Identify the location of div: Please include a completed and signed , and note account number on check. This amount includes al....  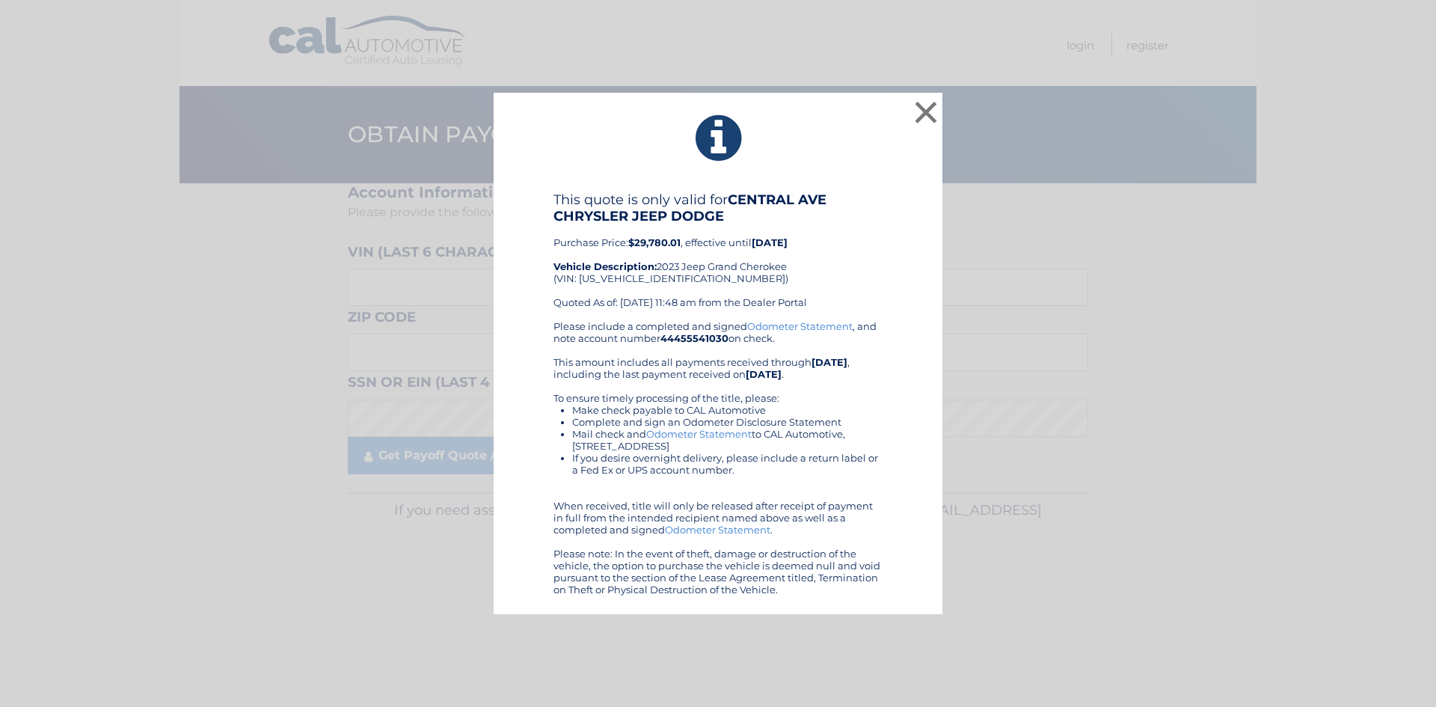
(718, 458).